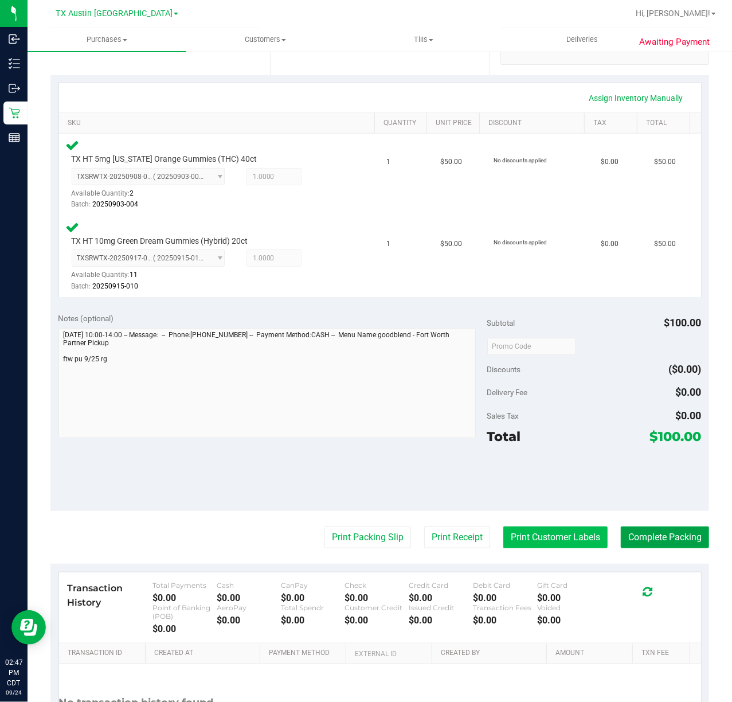 This screenshot has width=732, height=702. Describe the element at coordinates (441, 585) in the screenshot. I see `div: Credit Card` at that location.